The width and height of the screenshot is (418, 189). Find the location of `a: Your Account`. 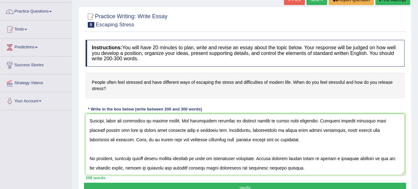

a: Your Account is located at coordinates (36, 100).